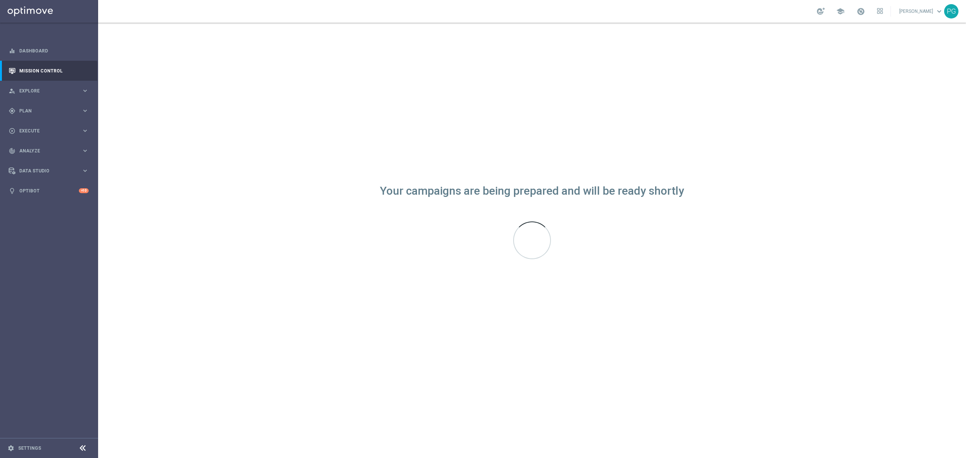  Describe the element at coordinates (49, 191) in the screenshot. I see `div: lightbulb Optibot +10` at that location.